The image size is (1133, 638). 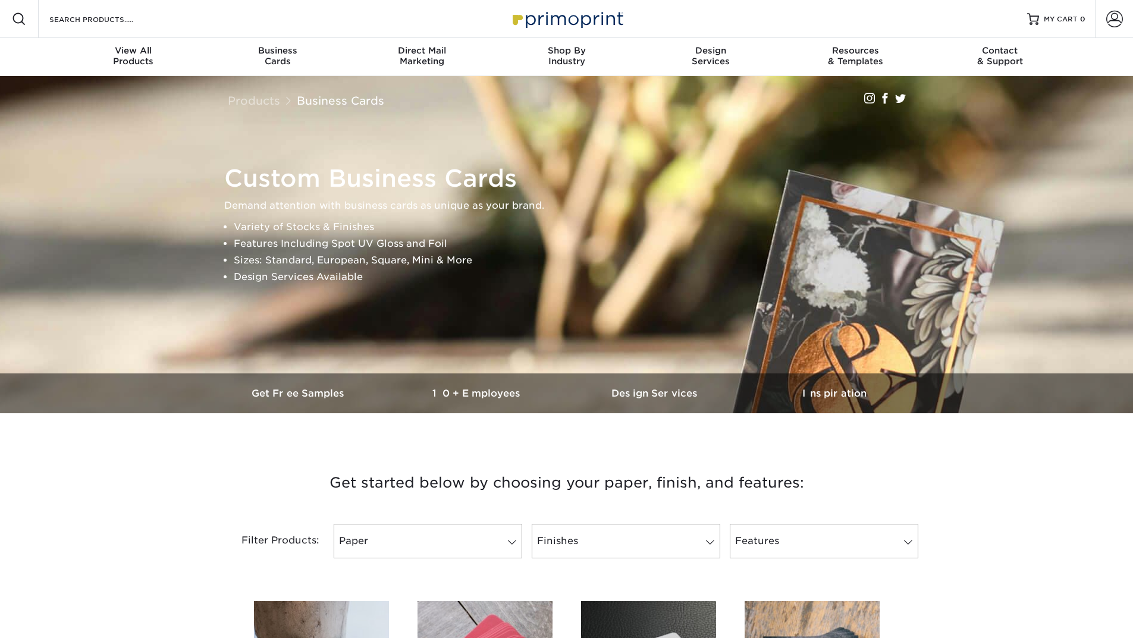 What do you see at coordinates (711, 57) in the screenshot?
I see `a: DesignServices` at bounding box center [711, 57].